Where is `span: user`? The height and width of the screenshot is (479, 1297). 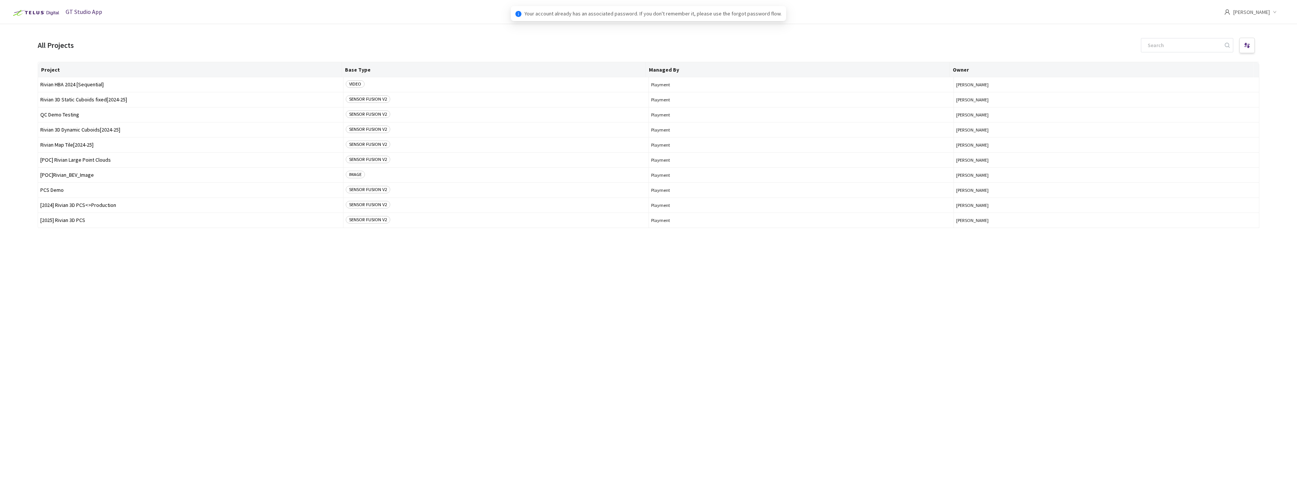
span: user is located at coordinates (1227, 12).